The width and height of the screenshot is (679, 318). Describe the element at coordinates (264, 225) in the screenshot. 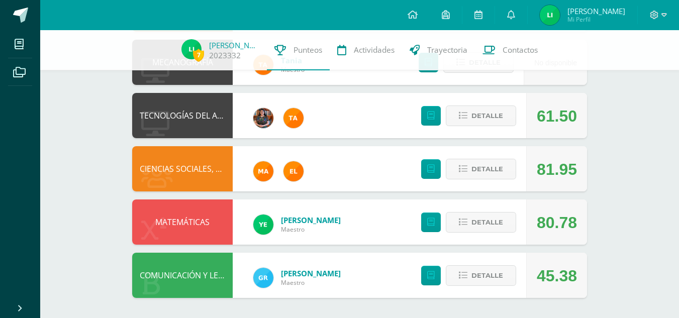

I see `img: dfa1fd8186729af5973cf42d94c5b6ba.png` at that location.